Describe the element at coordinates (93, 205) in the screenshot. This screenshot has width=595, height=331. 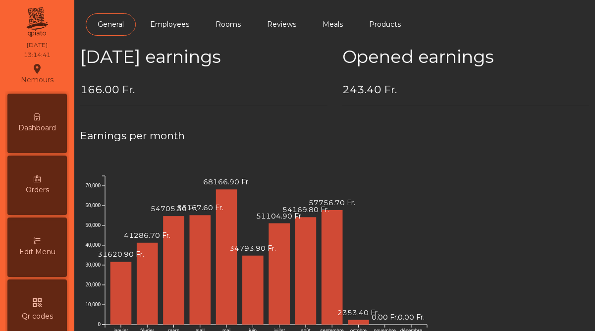
I see `text: 60,000` at that location.